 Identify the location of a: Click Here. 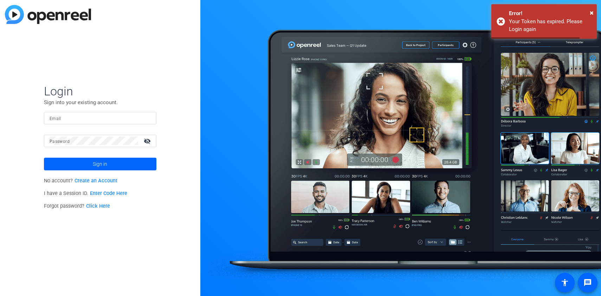
(98, 206).